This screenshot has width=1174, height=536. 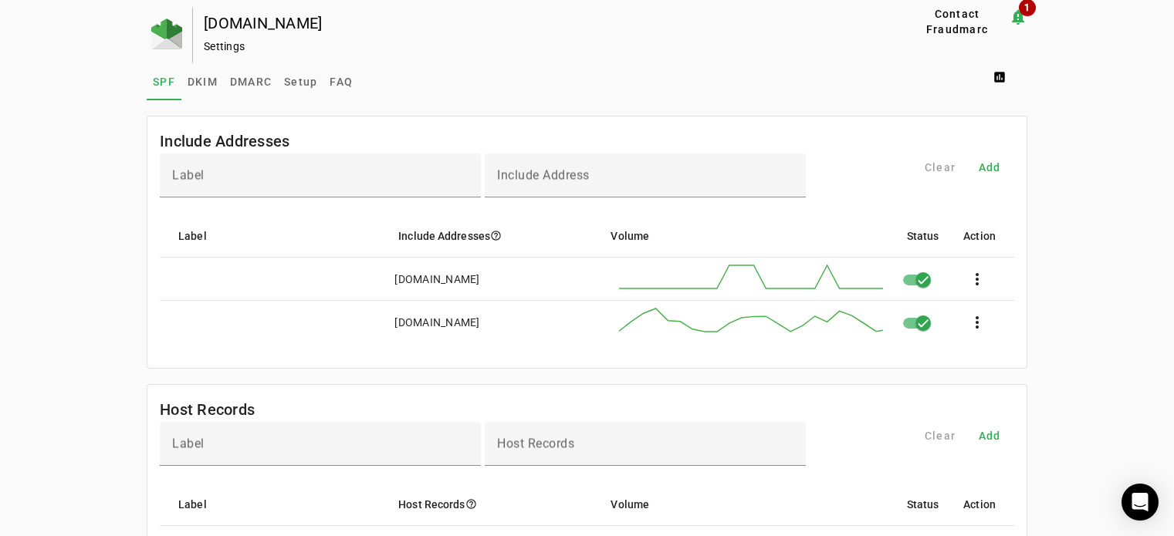 What do you see at coordinates (225, 141) in the screenshot?
I see `mat-card-title: Include Addresses` at bounding box center [225, 141].